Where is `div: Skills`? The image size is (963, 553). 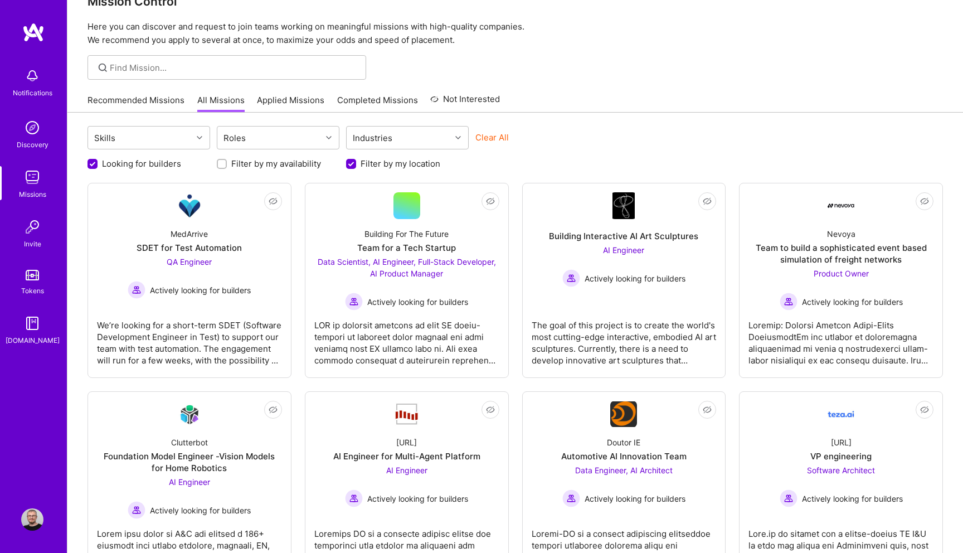 div: Skills is located at coordinates (105, 138).